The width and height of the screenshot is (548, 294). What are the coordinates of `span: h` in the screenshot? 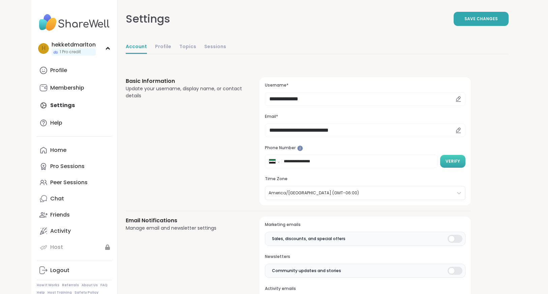 It's located at (44, 49).